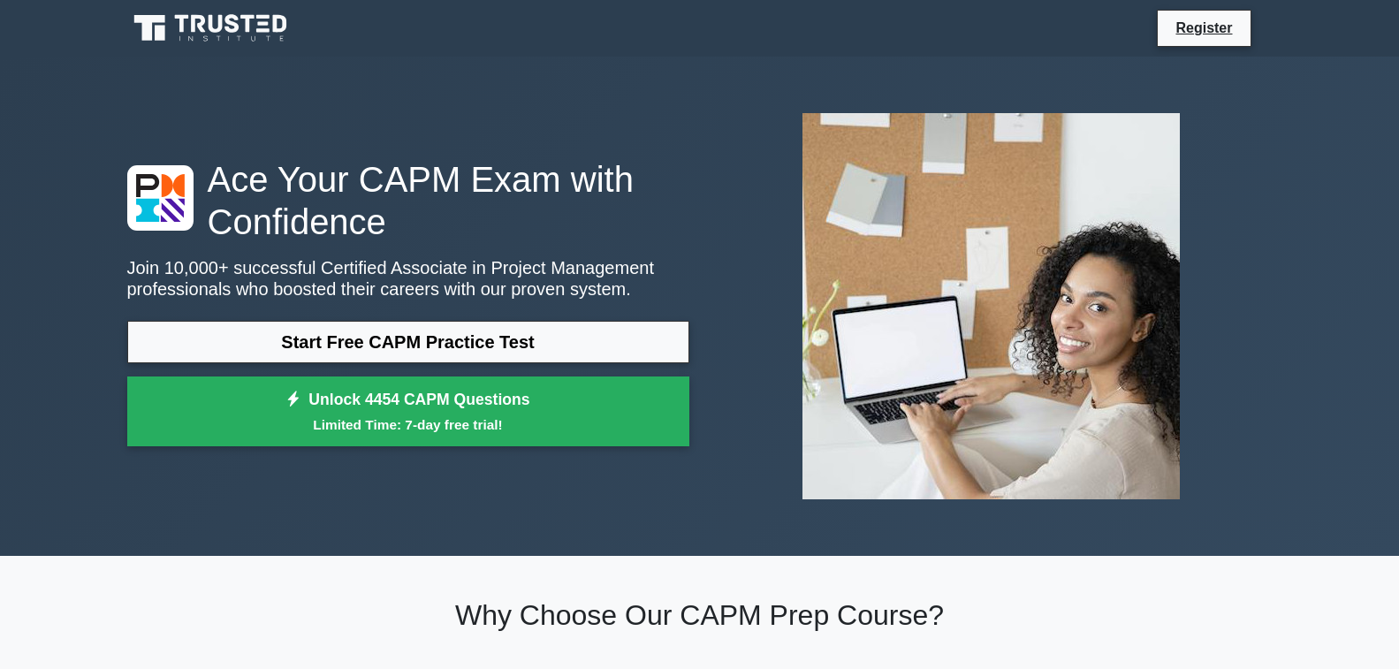 This screenshot has height=669, width=1399. I want to click on a: Register, so click(1203, 27).